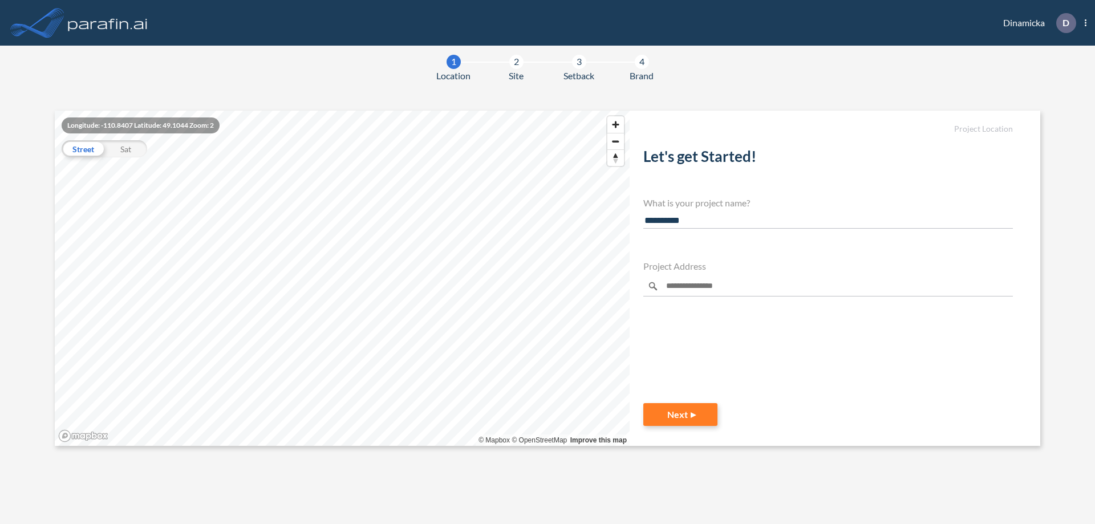  I want to click on div: Longitude: -110.8407 Latitude: 49.1044 Zoom: 2, so click(140, 125).